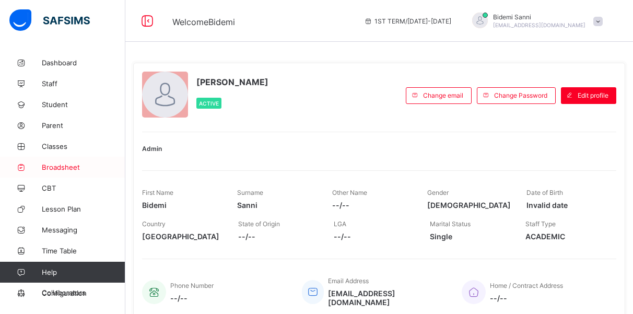 The image size is (633, 314). What do you see at coordinates (84, 125) in the screenshot?
I see `span: Parent` at bounding box center [84, 125].